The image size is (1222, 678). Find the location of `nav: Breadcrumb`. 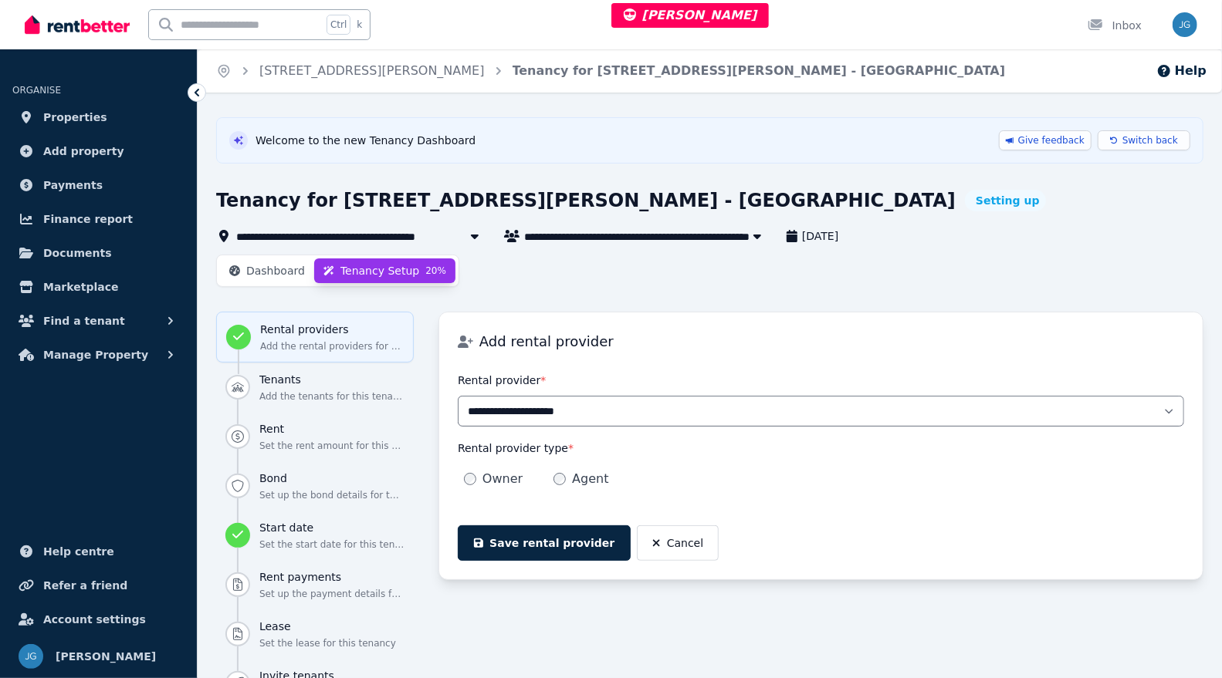

nav: Breadcrumb is located at coordinates (611, 71).